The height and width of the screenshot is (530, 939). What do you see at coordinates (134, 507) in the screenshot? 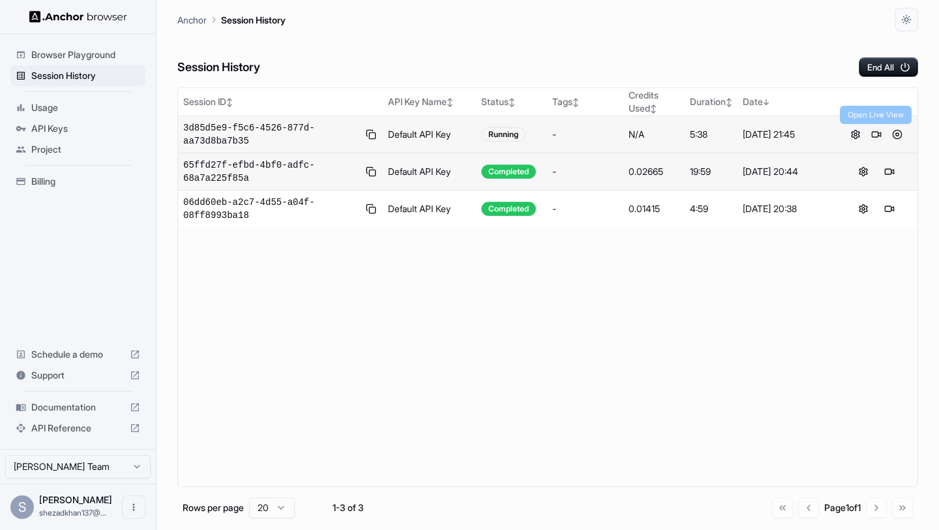
I see `button: Open menu` at bounding box center [134, 507].